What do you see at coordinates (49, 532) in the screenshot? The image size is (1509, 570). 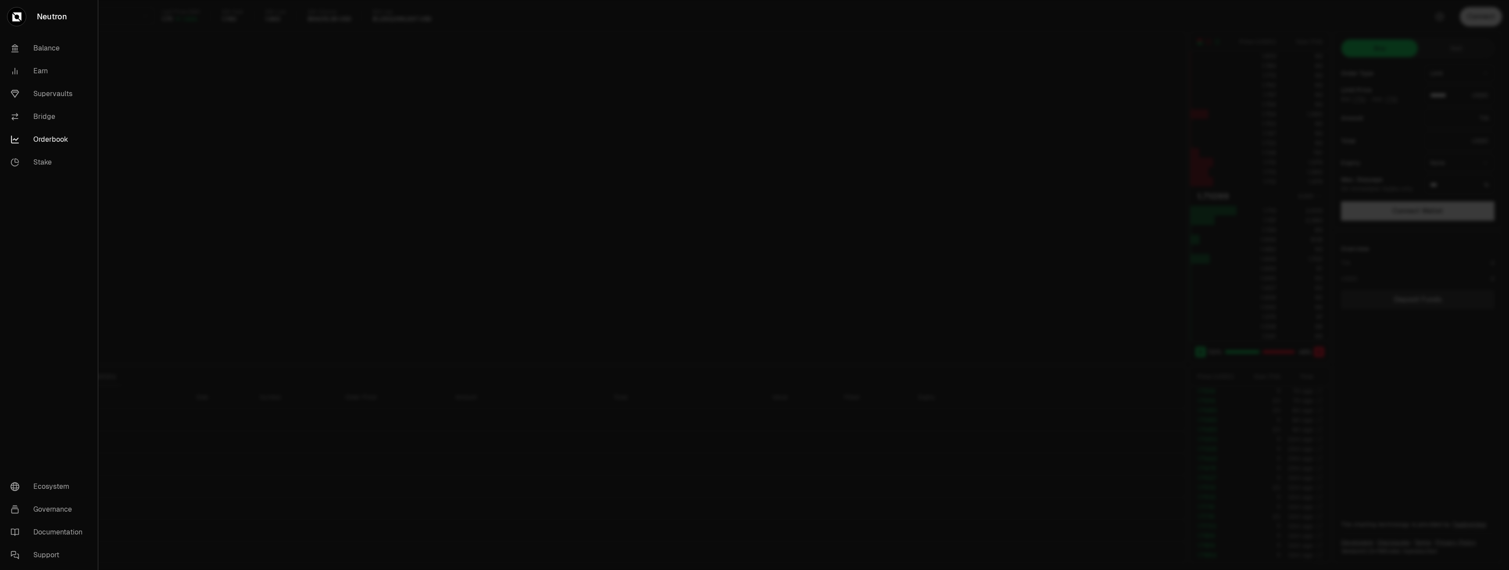 I see `a: Documentation` at bounding box center [49, 532].